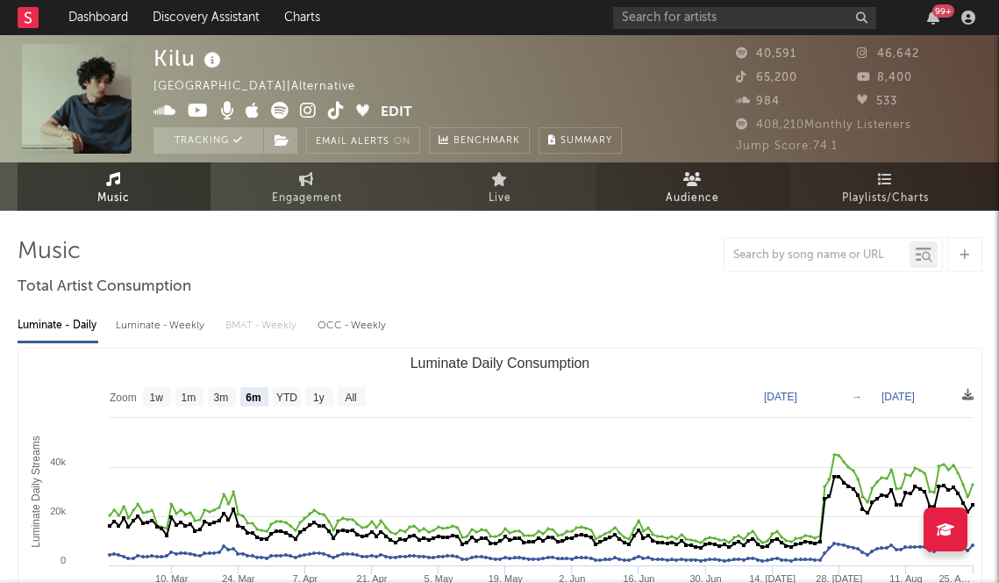 The image size is (999, 583). I want to click on text: Luminate Daily Consumption, so click(499, 362).